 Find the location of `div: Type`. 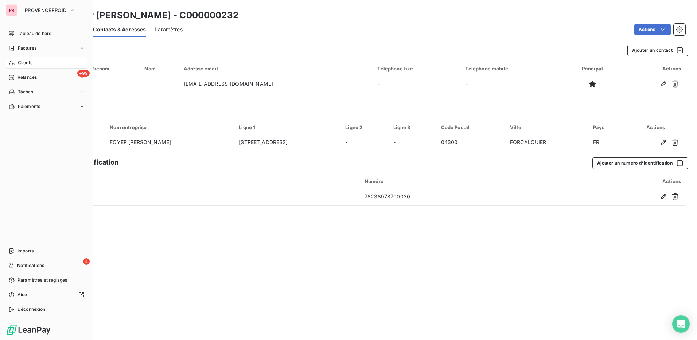

div: Type is located at coordinates (197, 181).